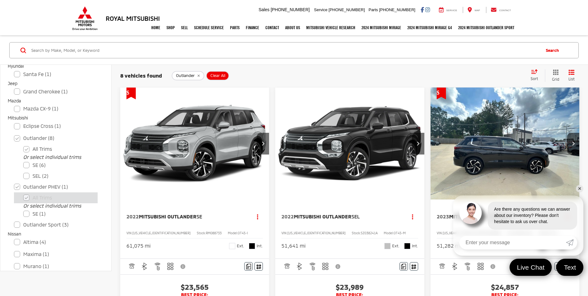 Image resolution: width=588 pixels, height=296 pixels. I want to click on button: Select sort value, so click(537, 75).